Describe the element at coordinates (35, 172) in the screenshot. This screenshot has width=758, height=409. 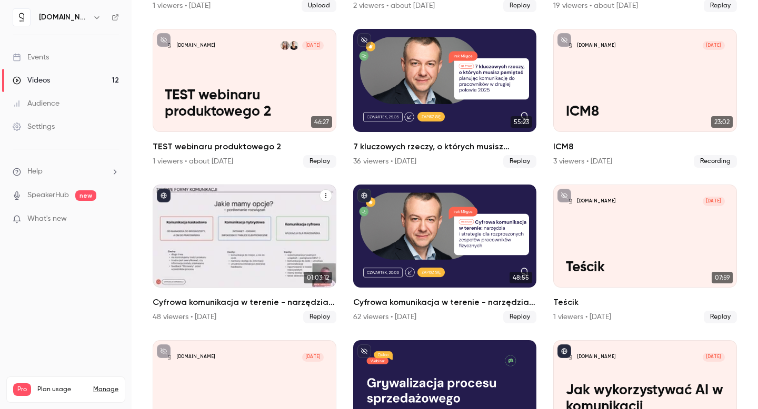
I see `span: Help` at that location.